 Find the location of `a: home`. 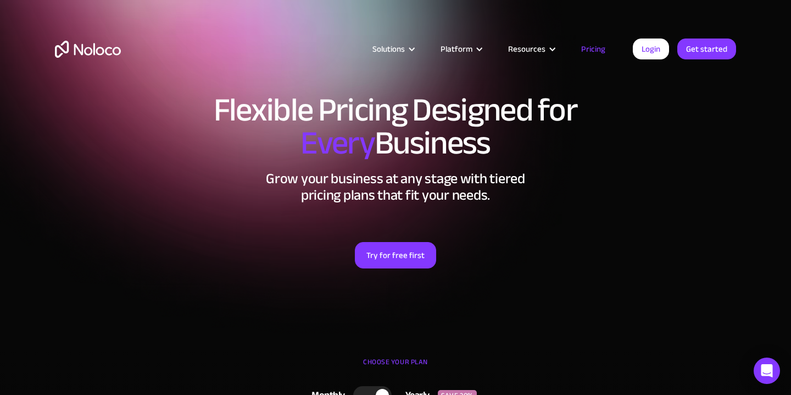

a: home is located at coordinates (88, 49).